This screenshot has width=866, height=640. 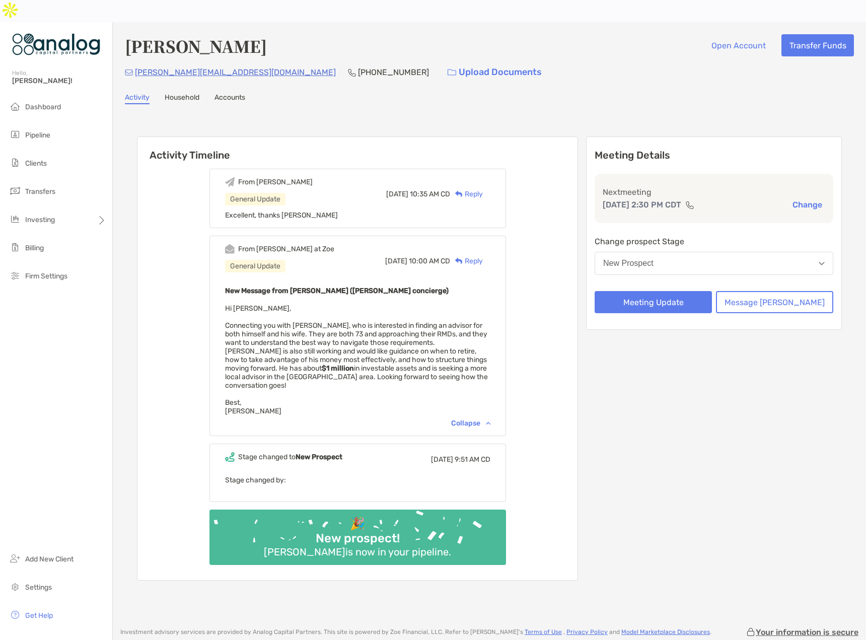 What do you see at coordinates (808, 205) in the screenshot?
I see `button: Change` at bounding box center [808, 205].